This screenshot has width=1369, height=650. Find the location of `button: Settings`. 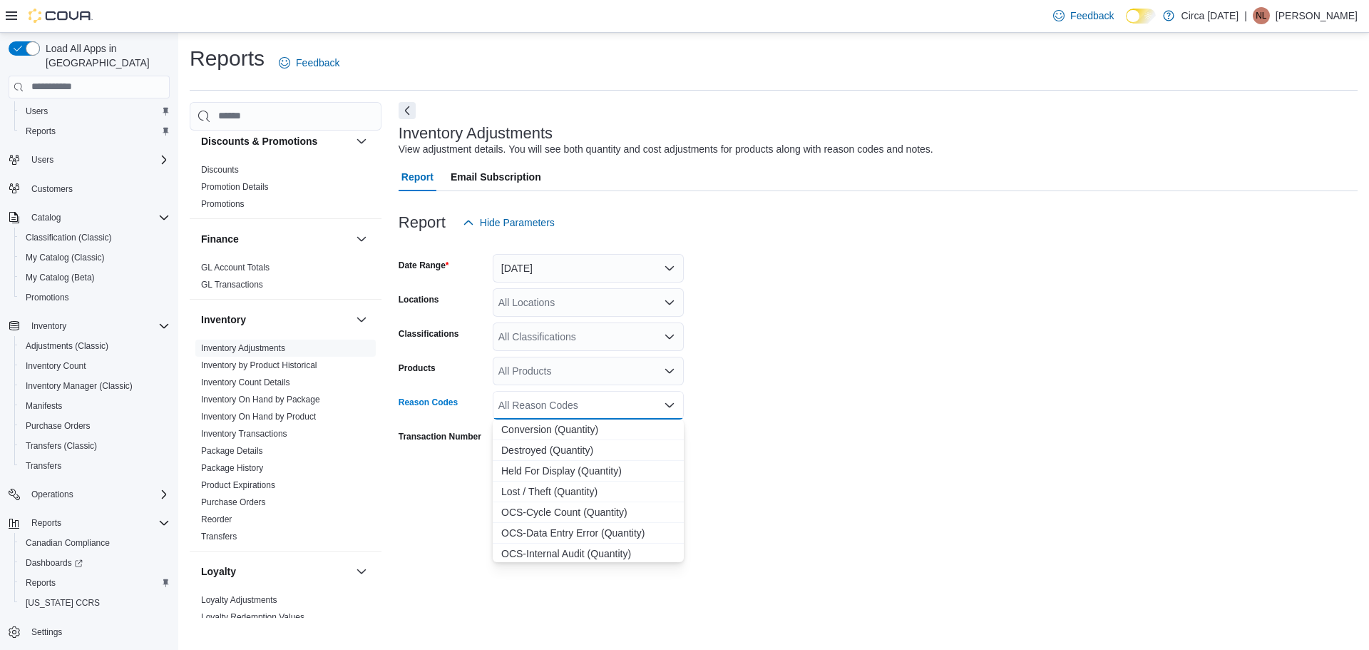

button: Settings is located at coordinates (89, 631).